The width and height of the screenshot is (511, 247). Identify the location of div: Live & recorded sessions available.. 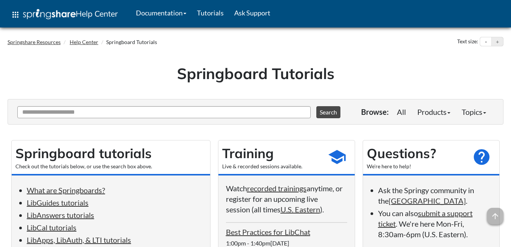
(273, 167).